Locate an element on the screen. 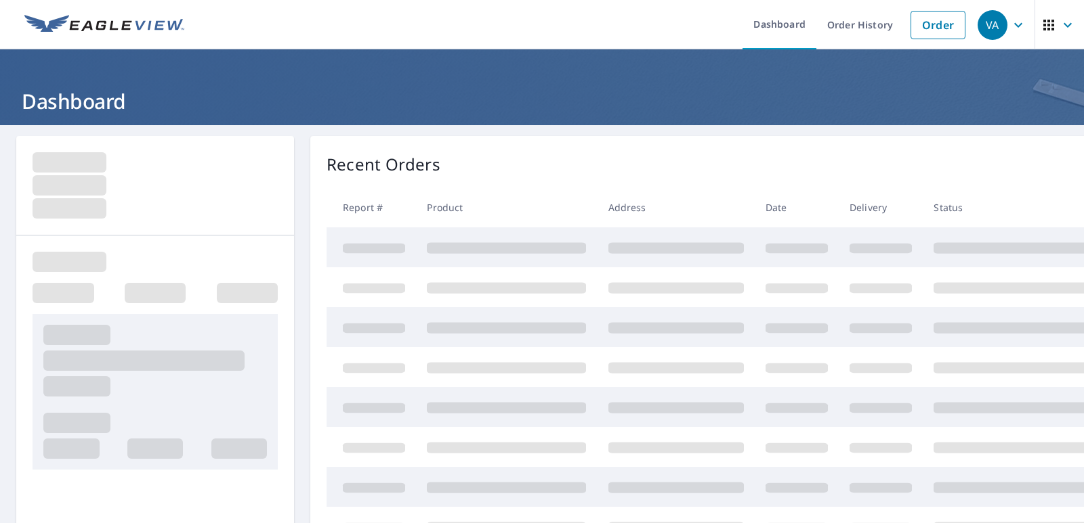  p: Recent Orders is located at coordinates (383, 165).